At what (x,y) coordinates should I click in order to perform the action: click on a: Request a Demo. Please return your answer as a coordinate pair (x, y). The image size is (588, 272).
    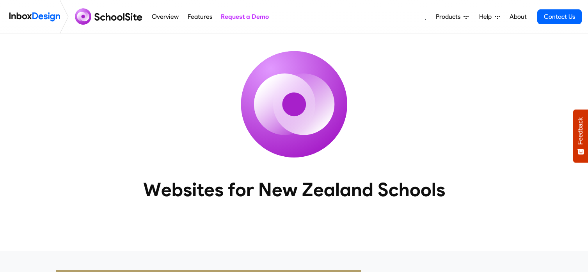
    Looking at the image, I should click on (245, 17).